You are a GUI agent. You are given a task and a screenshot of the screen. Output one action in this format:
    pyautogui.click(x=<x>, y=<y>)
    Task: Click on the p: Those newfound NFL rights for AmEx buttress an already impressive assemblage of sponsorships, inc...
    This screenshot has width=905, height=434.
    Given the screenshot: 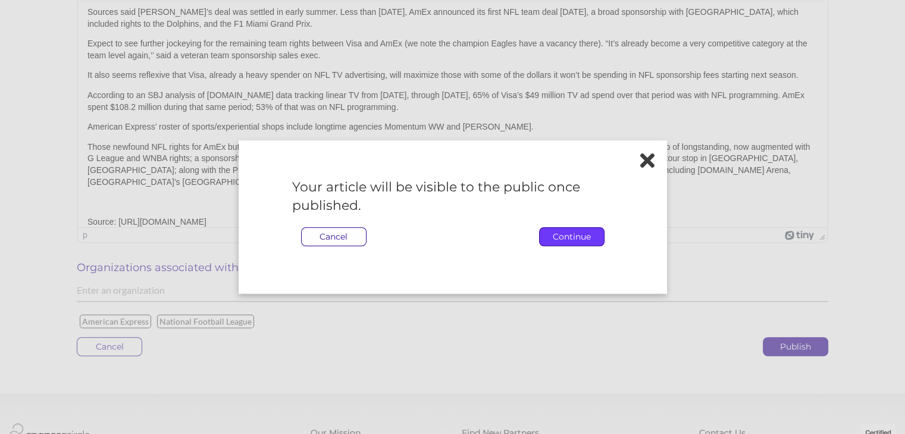 What is the action you would take?
    pyautogui.click(x=374, y=165)
    